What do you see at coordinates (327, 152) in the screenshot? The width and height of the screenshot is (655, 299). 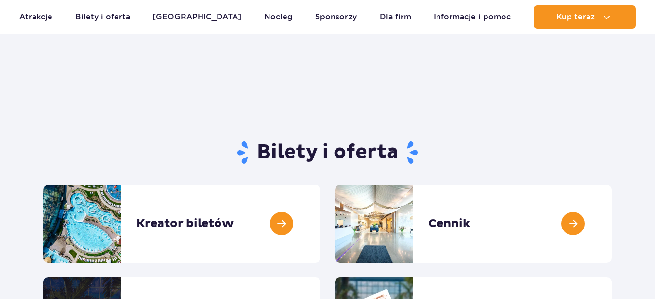 I see `h1: Bilety i oferta` at bounding box center [327, 152].